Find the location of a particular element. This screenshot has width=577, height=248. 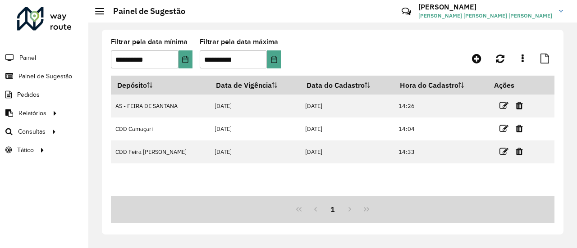

span: Consultas is located at coordinates (32, 132).